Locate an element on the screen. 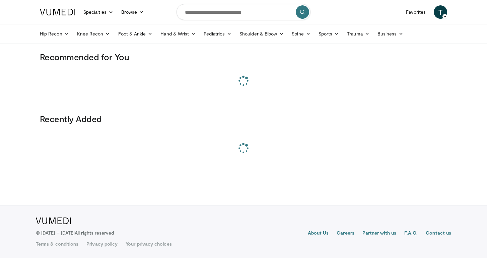 The image size is (487, 258). a: Pediatrics is located at coordinates (217, 34).